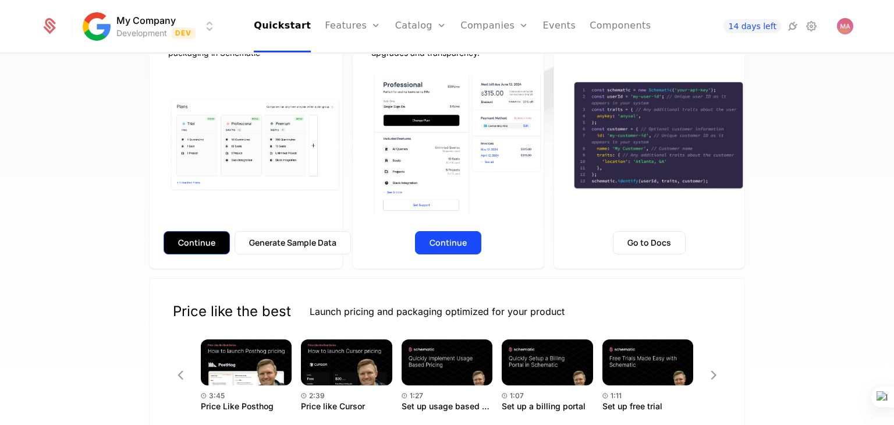  I want to click on div: Price Like Posthog, so click(246, 406).